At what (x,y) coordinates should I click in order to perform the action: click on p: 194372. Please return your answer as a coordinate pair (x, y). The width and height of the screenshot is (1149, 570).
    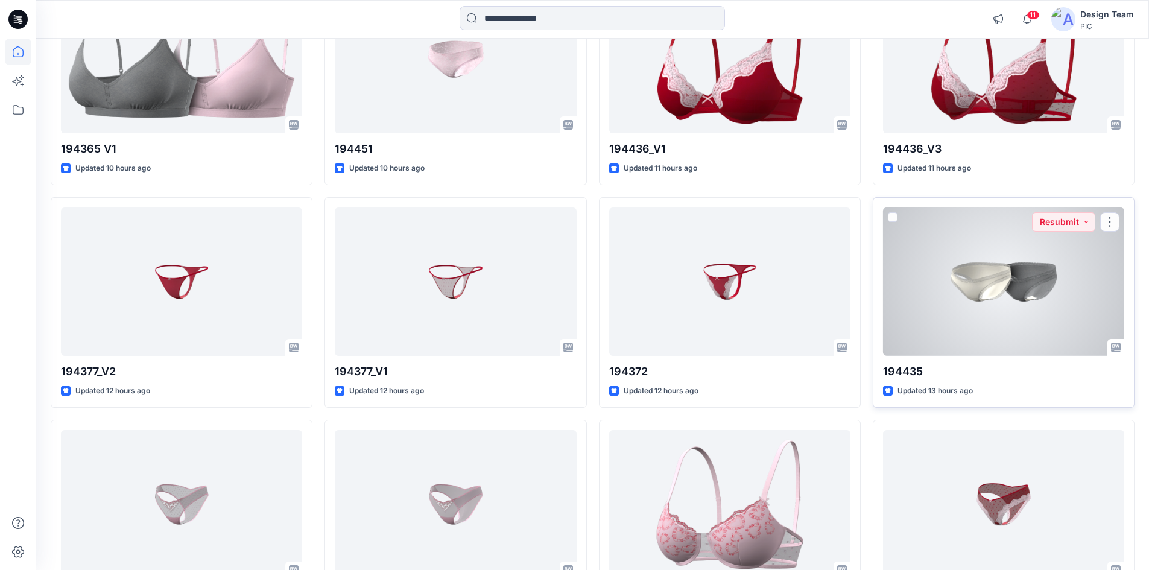
    Looking at the image, I should click on (730, 371).